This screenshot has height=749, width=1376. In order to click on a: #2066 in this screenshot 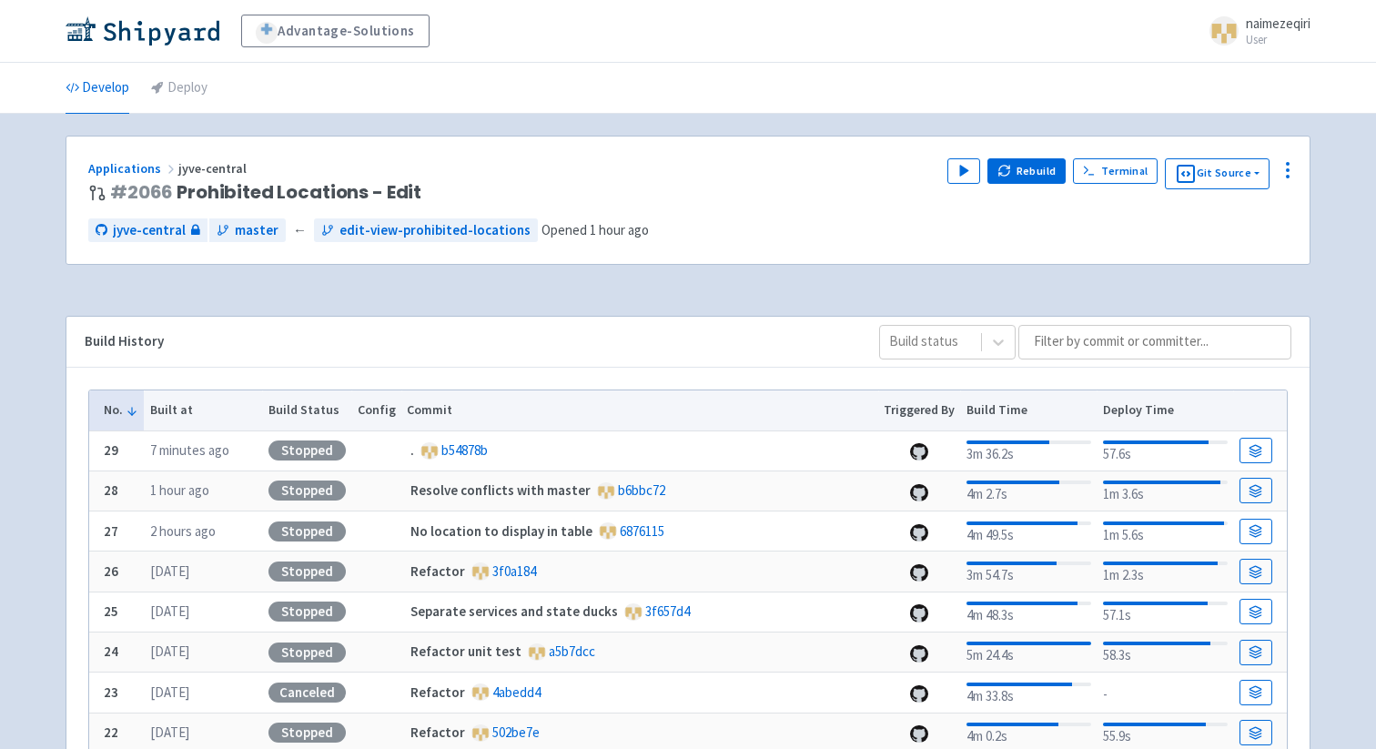, I will do `click(141, 192)`.